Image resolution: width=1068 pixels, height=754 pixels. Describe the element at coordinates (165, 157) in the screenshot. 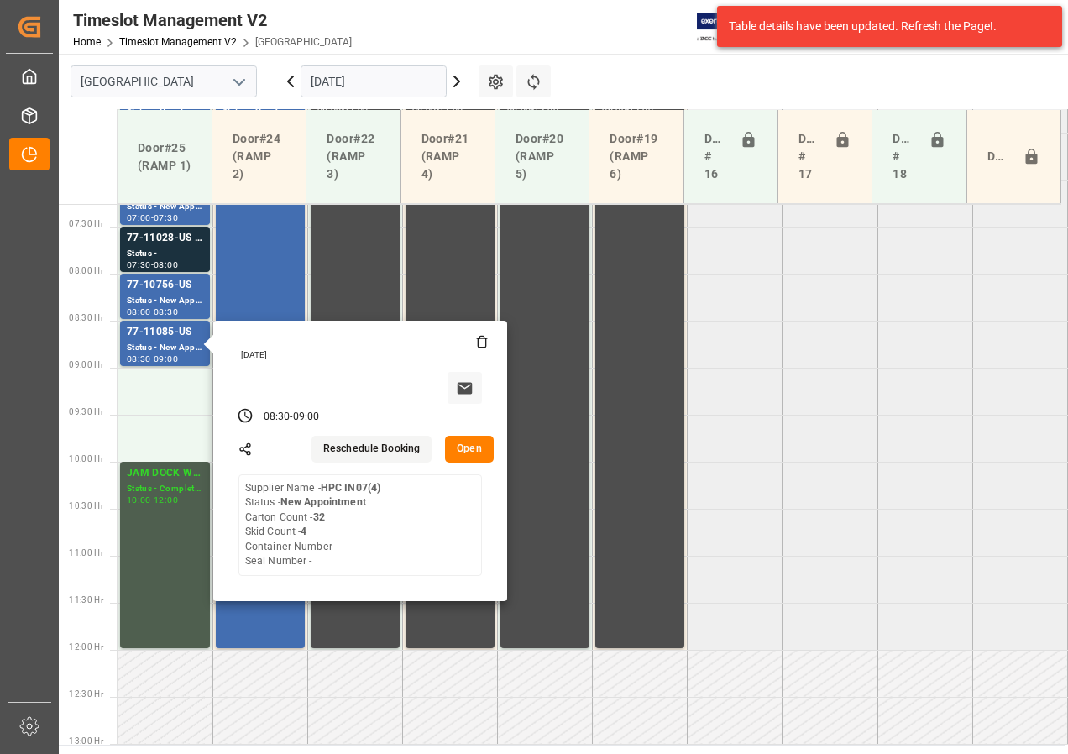

I see `div: Door#25 (RAMP 1)` at that location.